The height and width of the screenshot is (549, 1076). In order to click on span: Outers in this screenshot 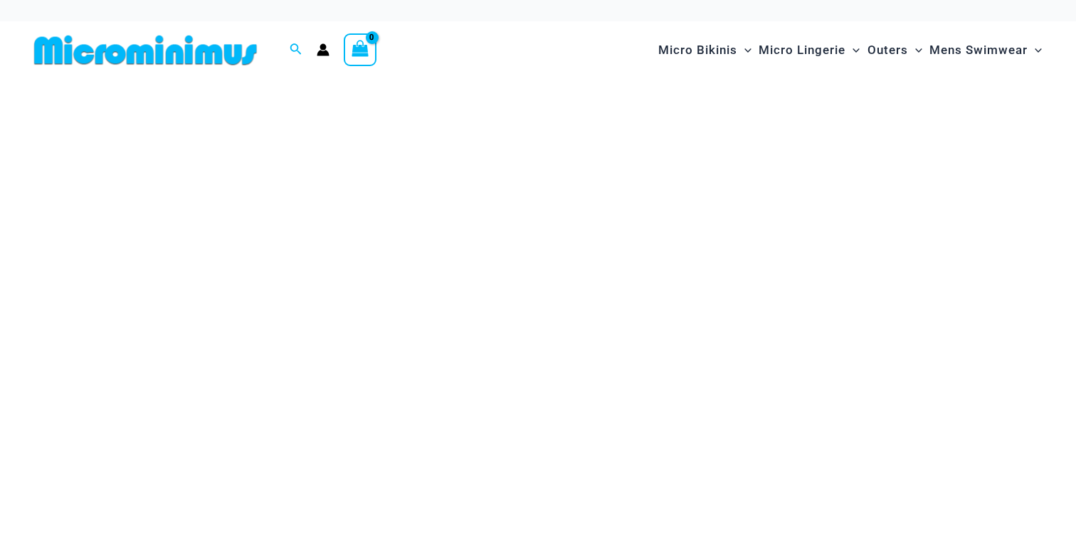, I will do `click(888, 50)`.